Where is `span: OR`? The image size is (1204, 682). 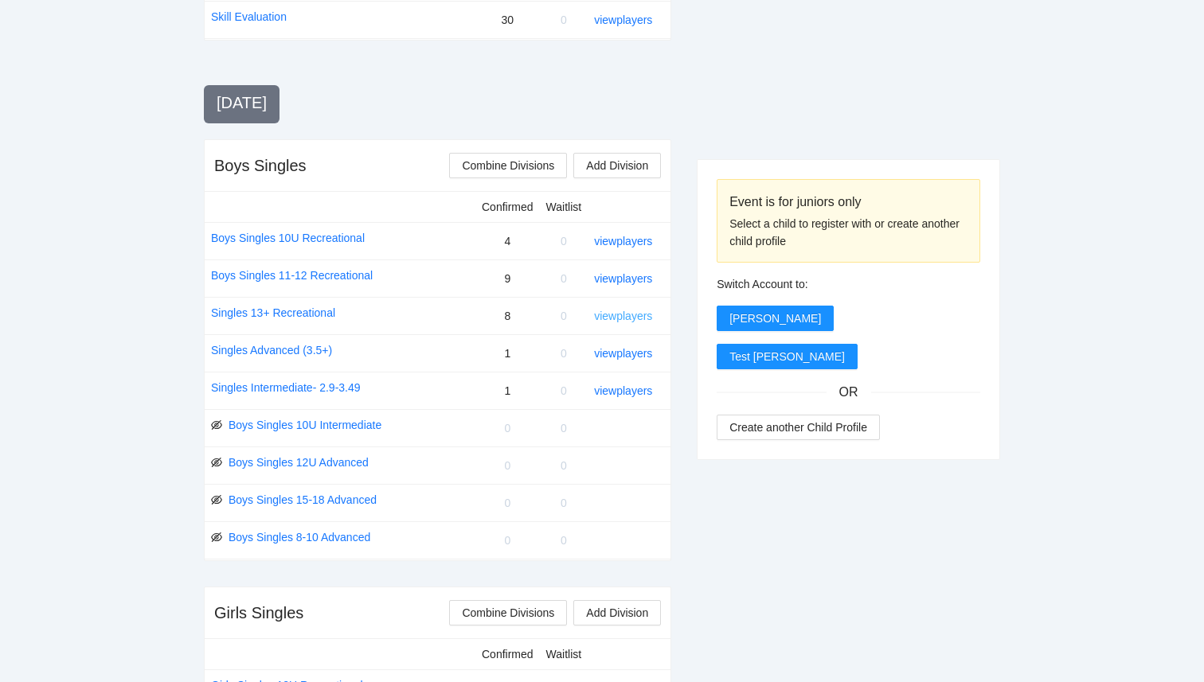 span: OR is located at coordinates (849, 392).